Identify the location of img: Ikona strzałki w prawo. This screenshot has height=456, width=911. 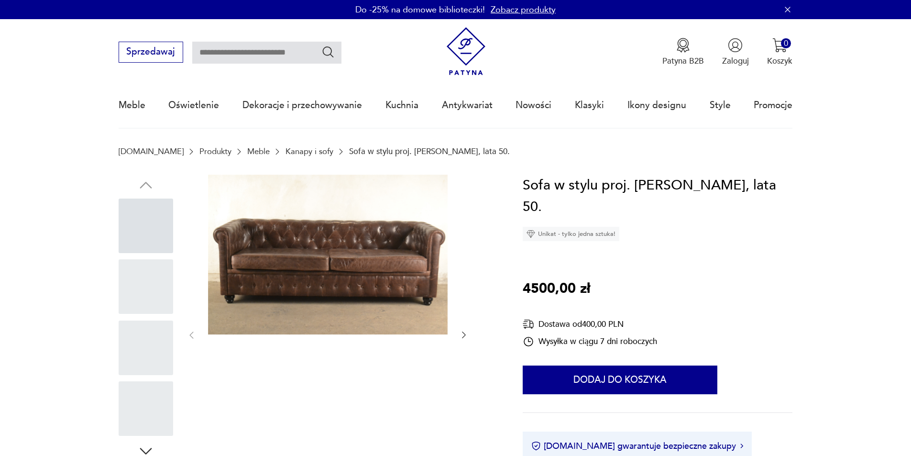
(742, 446).